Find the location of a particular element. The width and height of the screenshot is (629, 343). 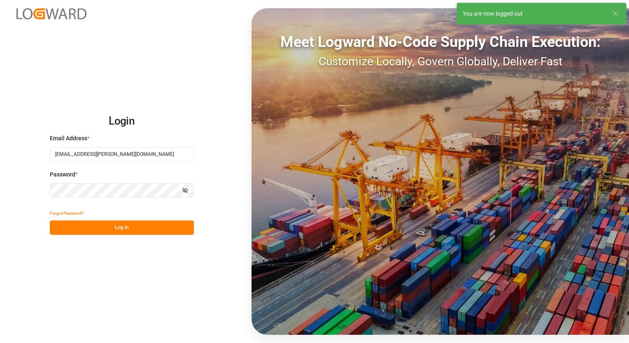

div: Customize Locally, Govern Globally, Deliver Fast is located at coordinates (440, 62).